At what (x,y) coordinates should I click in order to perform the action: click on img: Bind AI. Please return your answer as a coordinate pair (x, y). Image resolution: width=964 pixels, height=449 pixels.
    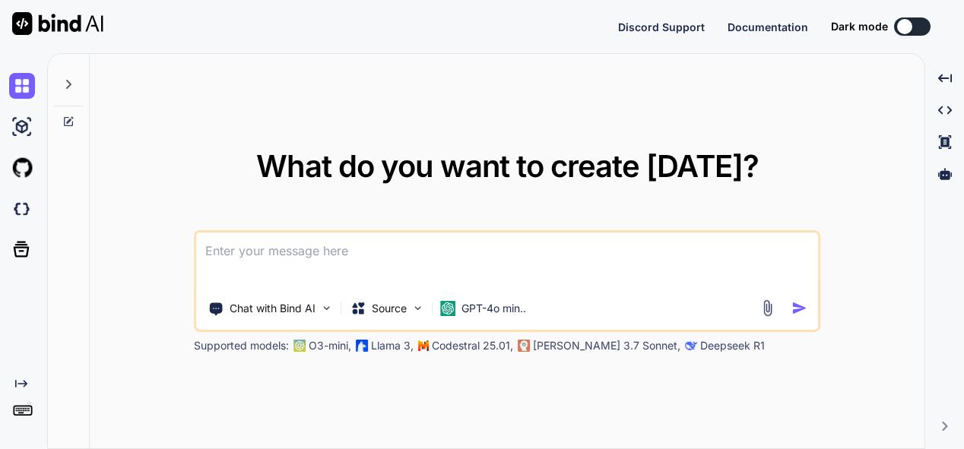
    Looking at the image, I should click on (58, 24).